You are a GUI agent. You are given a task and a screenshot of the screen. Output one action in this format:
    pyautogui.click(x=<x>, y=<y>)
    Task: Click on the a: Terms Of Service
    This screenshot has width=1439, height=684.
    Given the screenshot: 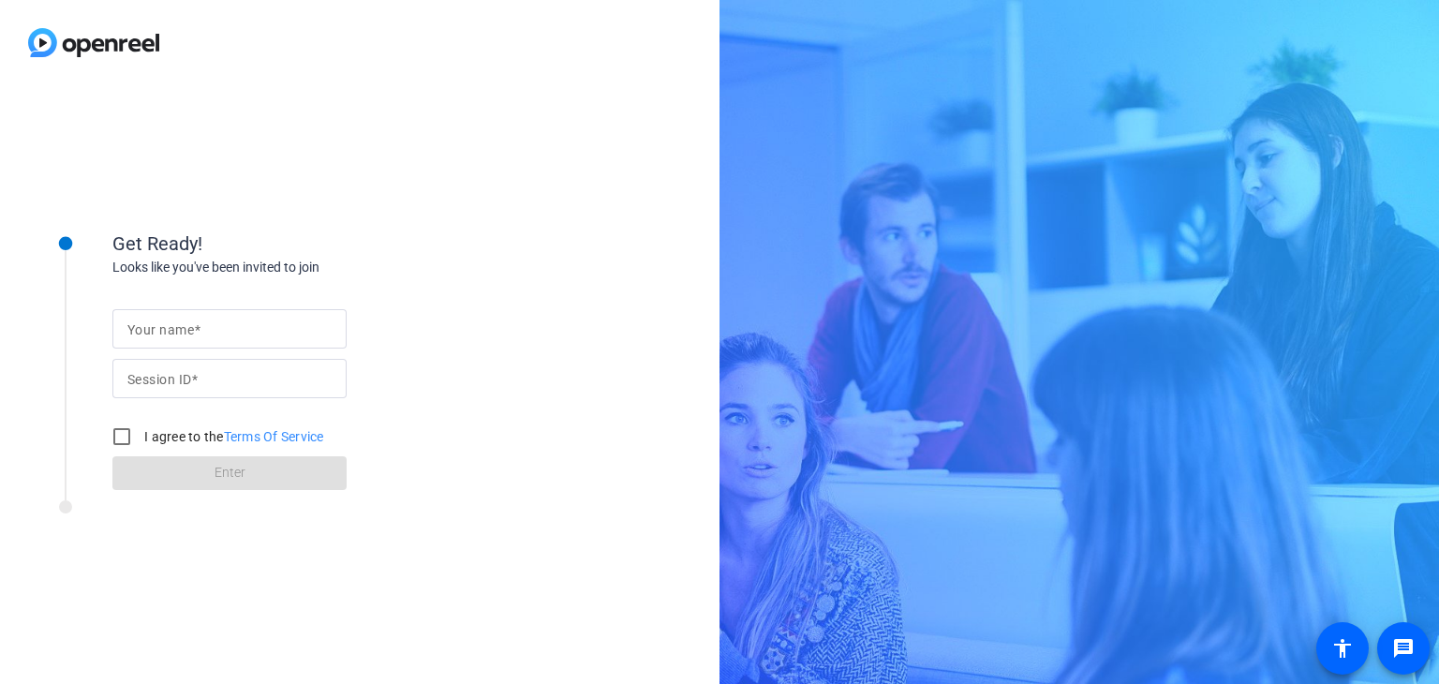 What is the action you would take?
    pyautogui.click(x=274, y=437)
    